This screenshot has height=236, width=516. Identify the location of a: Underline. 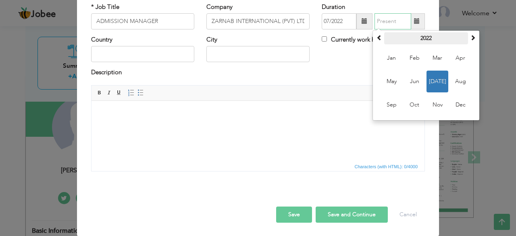
(119, 93).